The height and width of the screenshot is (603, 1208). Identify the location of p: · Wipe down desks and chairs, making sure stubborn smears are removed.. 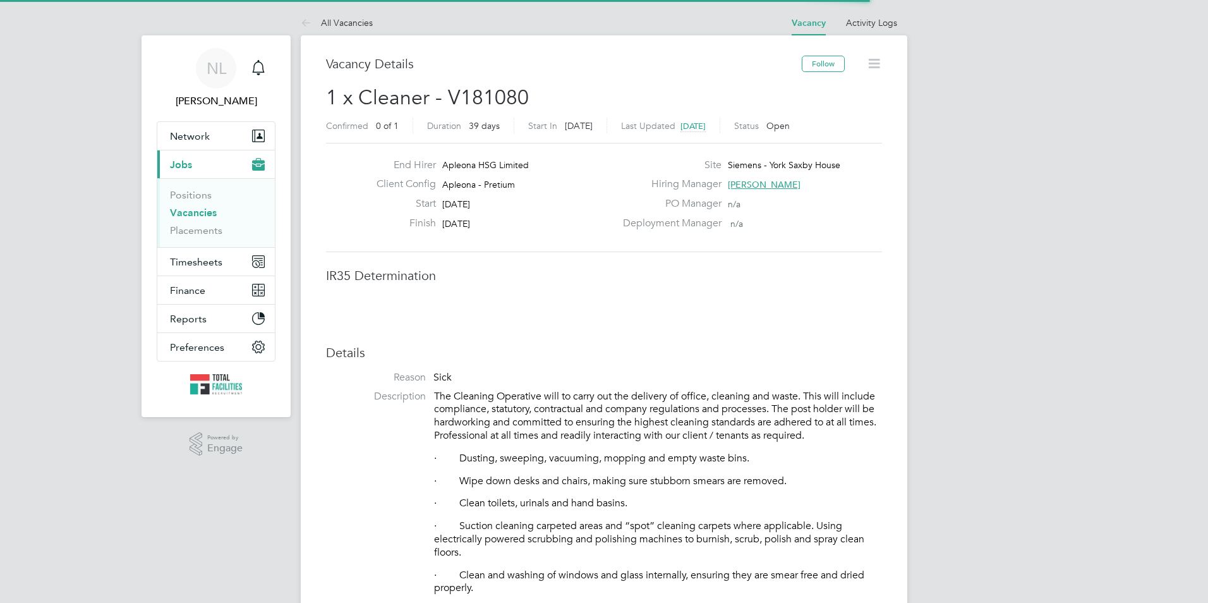
(658, 481).